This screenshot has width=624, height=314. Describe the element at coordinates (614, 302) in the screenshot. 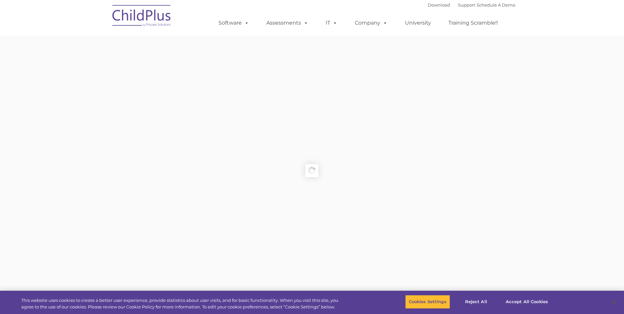

I see `button: Close` at that location.